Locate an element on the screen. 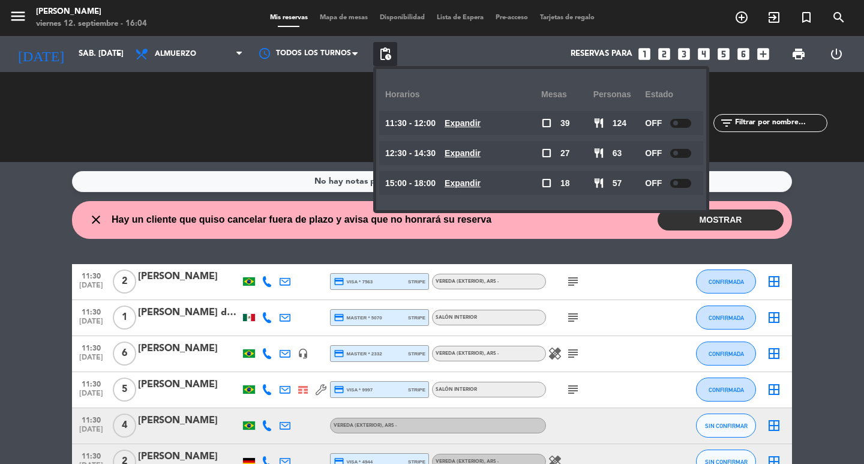 The height and width of the screenshot is (464, 864). i: looks_two is located at coordinates (664, 54).